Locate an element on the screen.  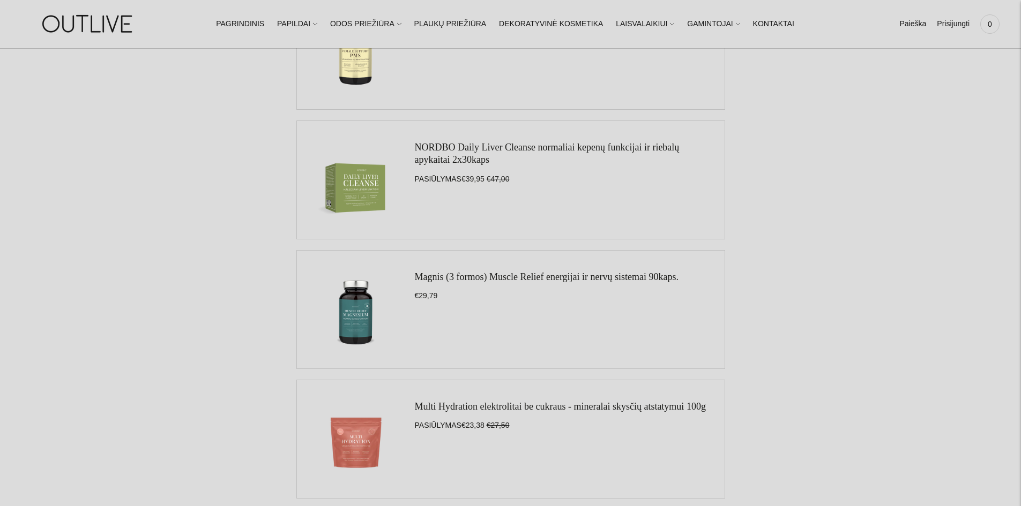
a: PAGRINDINIS is located at coordinates (240, 24).